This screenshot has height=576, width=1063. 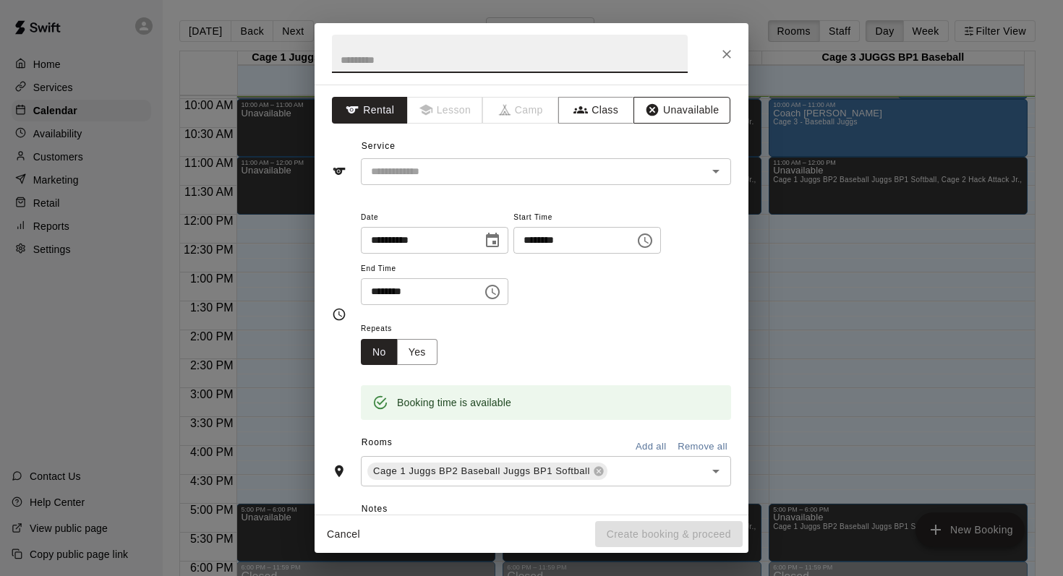 I want to click on button: Cancel, so click(x=343, y=534).